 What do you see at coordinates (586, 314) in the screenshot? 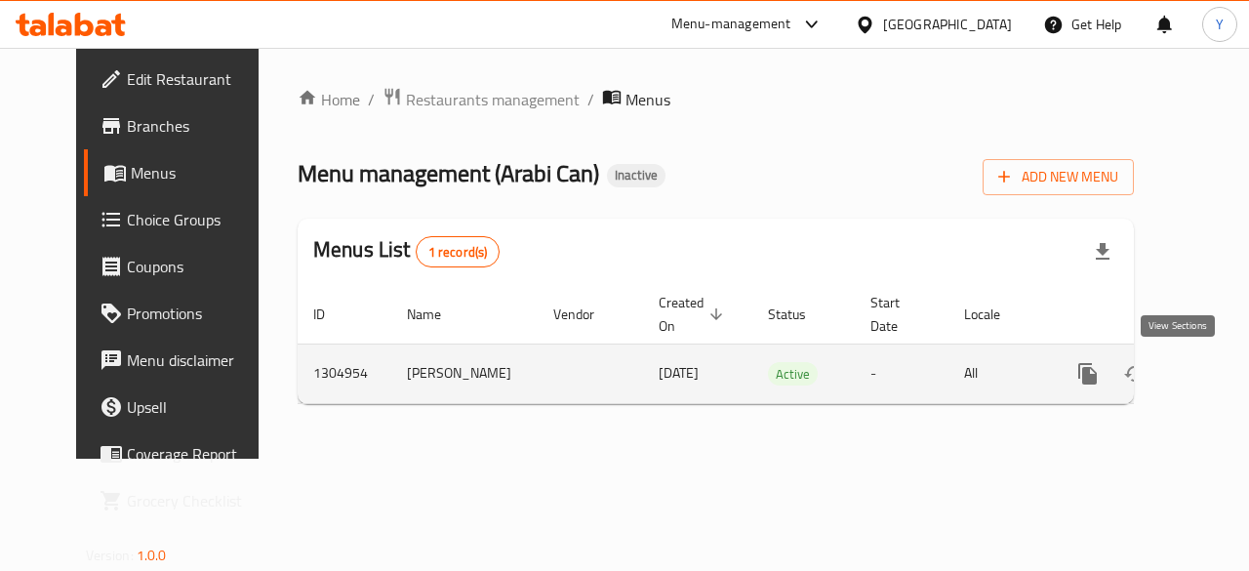
I see `span: Vendor` at bounding box center [586, 314].